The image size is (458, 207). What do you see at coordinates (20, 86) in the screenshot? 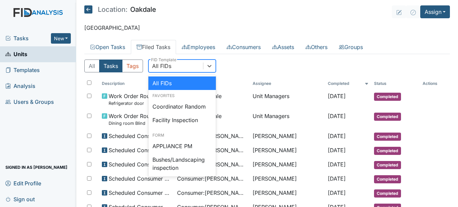
I see `span: Analysis` at bounding box center [20, 86].